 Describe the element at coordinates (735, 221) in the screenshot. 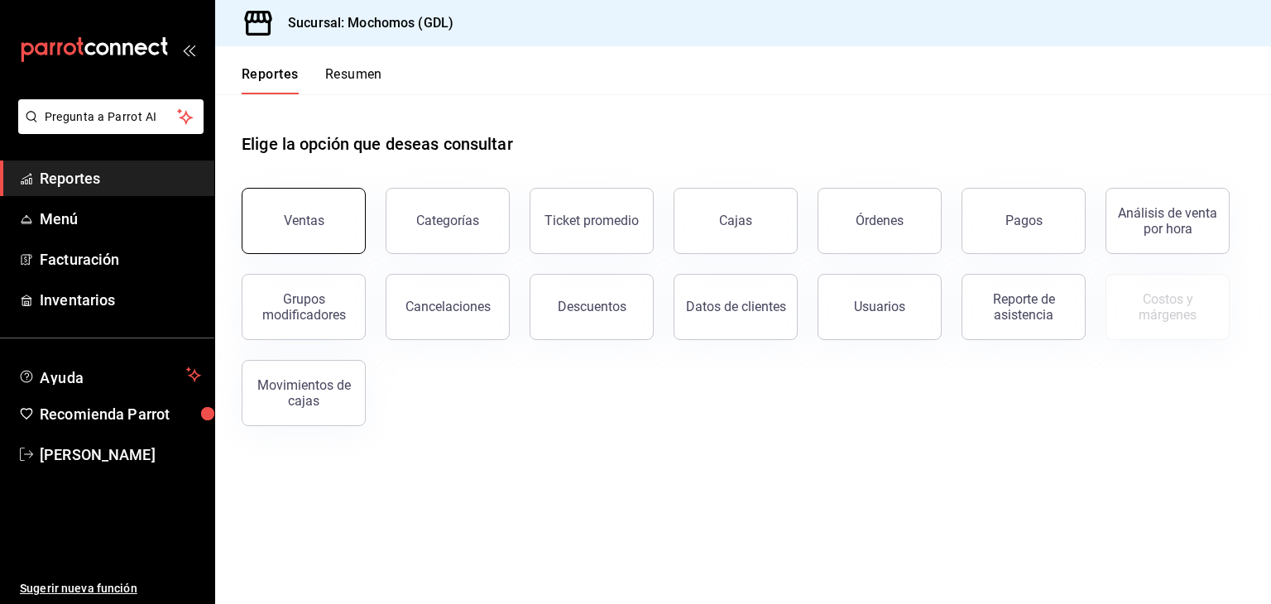

I see `a: Cajas` at that location.